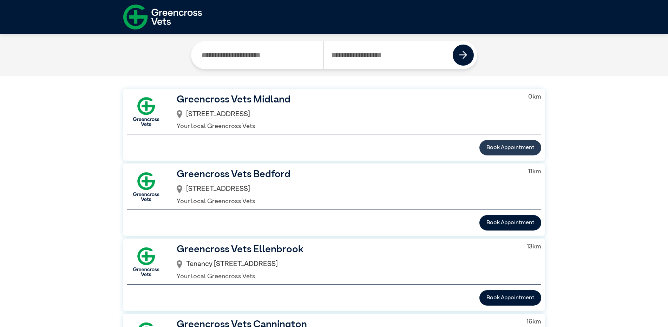  Describe the element at coordinates (388, 55) in the screenshot. I see `input: Search by Postcode` at that location.